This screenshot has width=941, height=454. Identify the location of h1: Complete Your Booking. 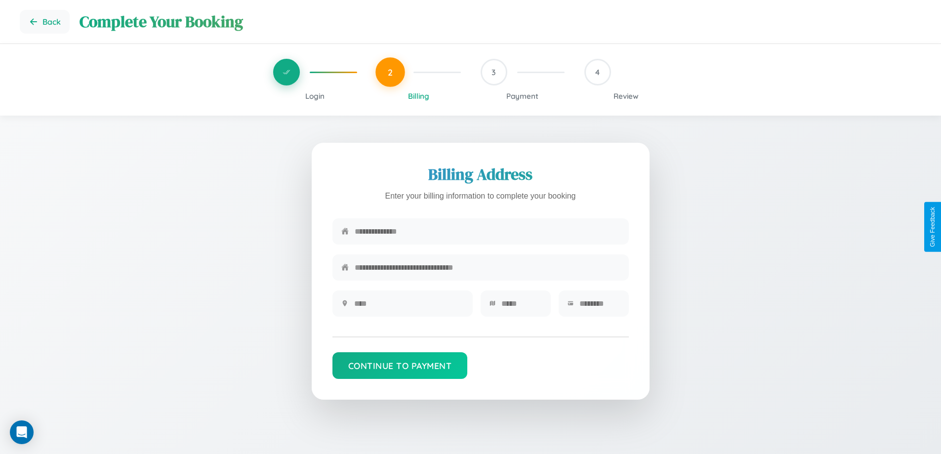
(500, 22).